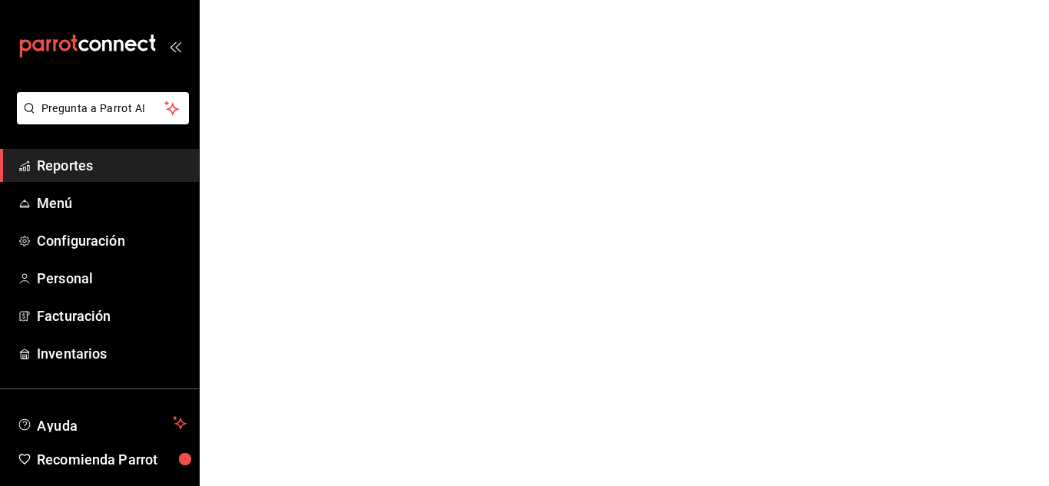 Image resolution: width=1049 pixels, height=486 pixels. Describe the element at coordinates (103, 108) in the screenshot. I see `span: Pregunta a Parrot AI` at that location.